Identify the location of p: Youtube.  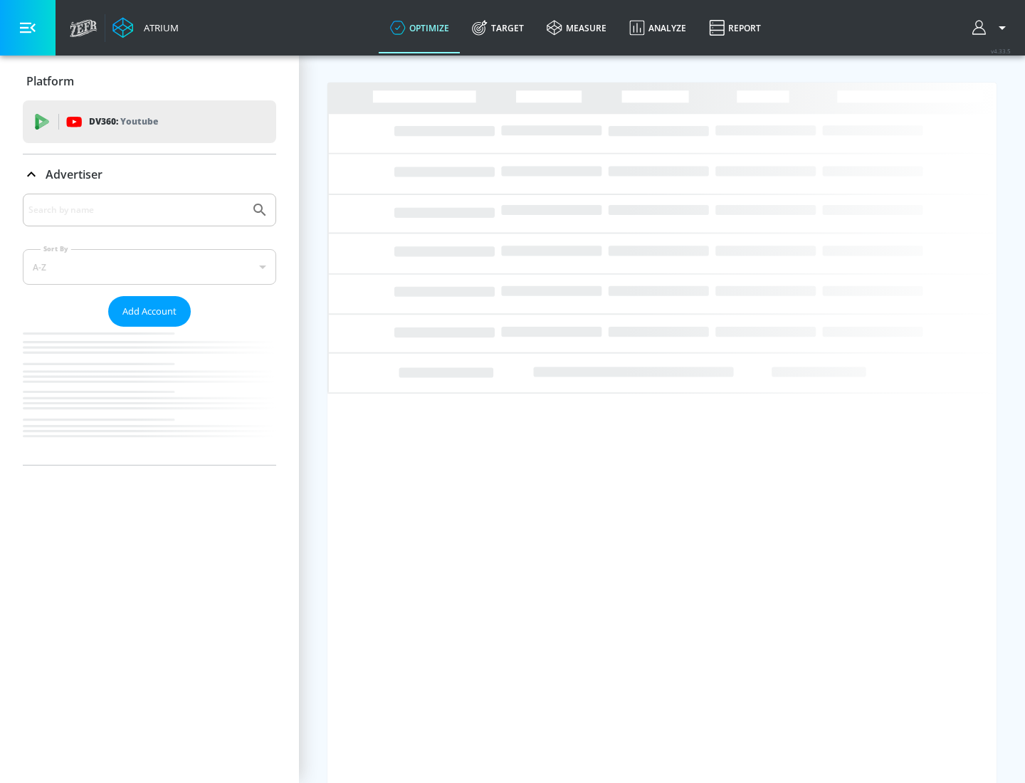
(139, 121).